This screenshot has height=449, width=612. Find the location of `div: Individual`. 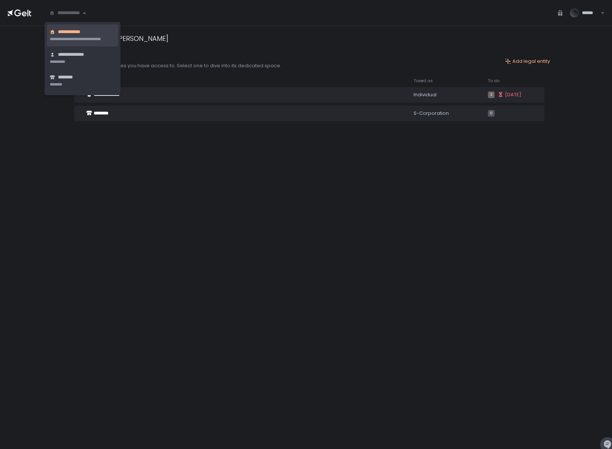

div: Individual is located at coordinates (446, 95).